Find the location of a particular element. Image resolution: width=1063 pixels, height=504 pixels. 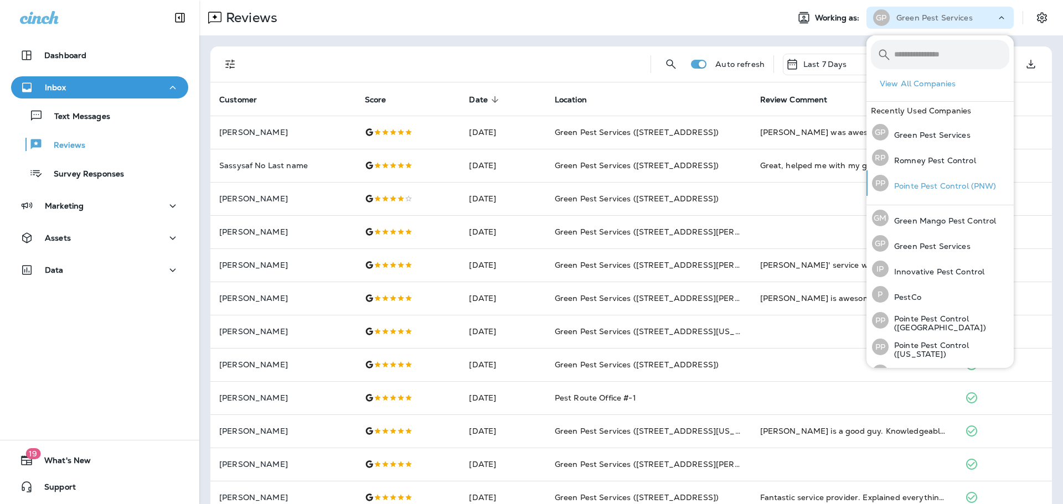

div: Bryan was awesome with the bee problem, I also request that Bryan be the person to continue to se... is located at coordinates (854, 132).